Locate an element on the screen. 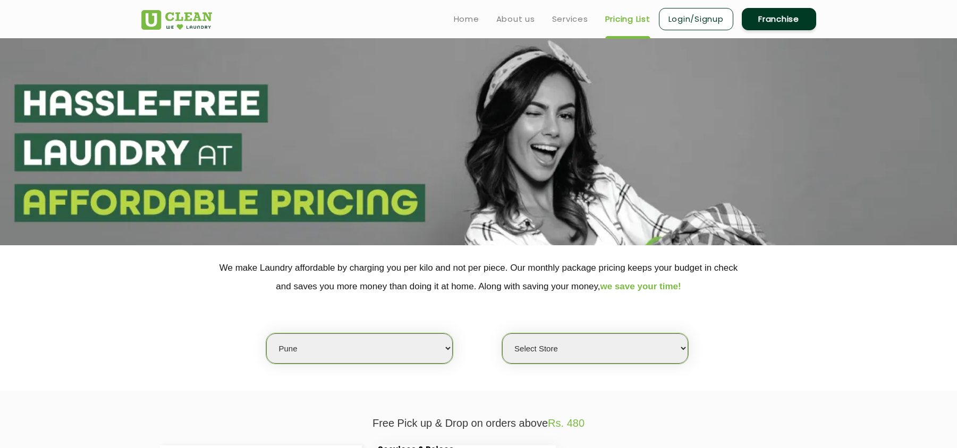 The width and height of the screenshot is (957, 448). p: We make Laundry affordable by charging you per kilo and not per piece. Our monthly package pricin... is located at coordinates (479, 277).